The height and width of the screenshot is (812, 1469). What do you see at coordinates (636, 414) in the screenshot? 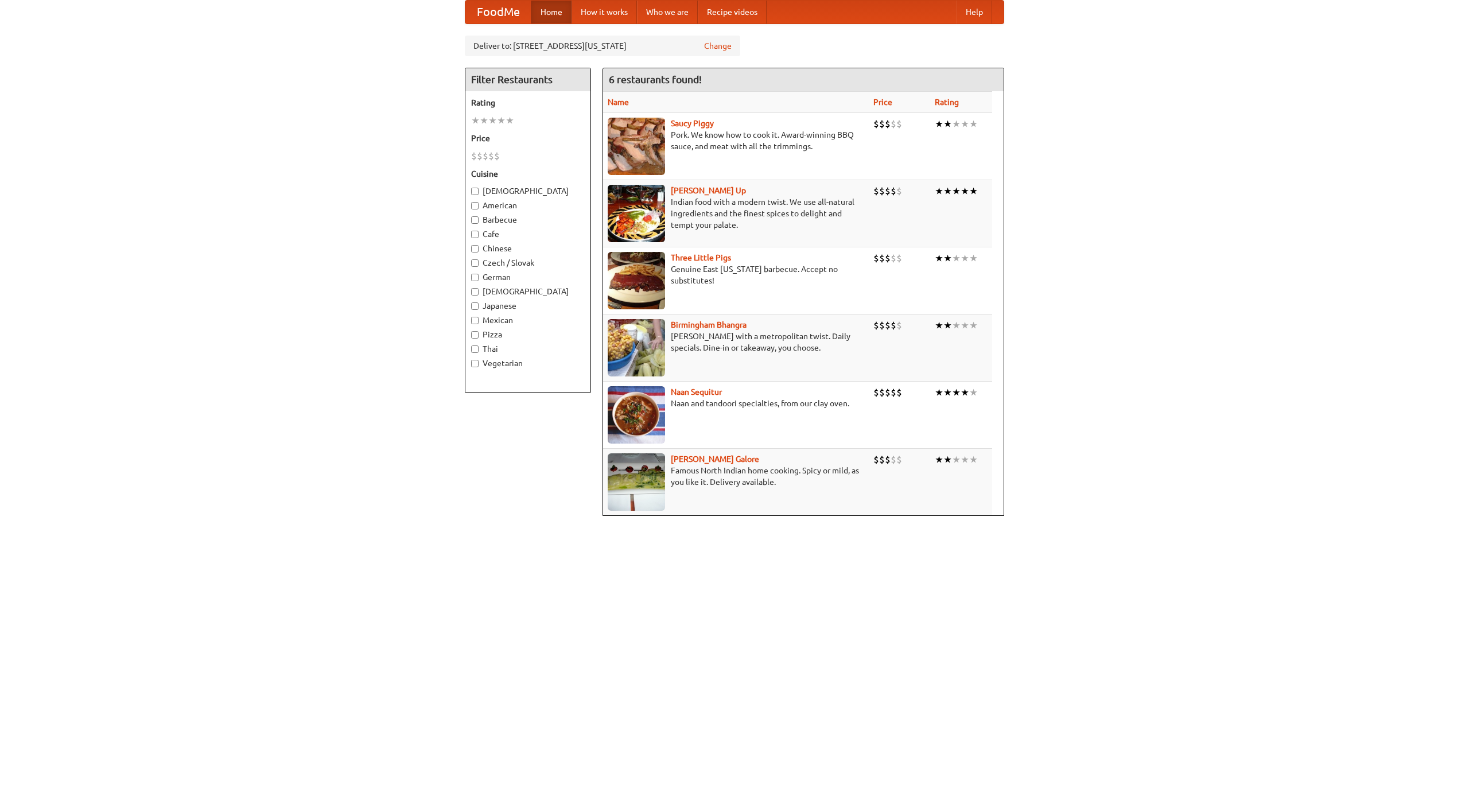
I see `img: naansequitur.jpg` at bounding box center [636, 414].